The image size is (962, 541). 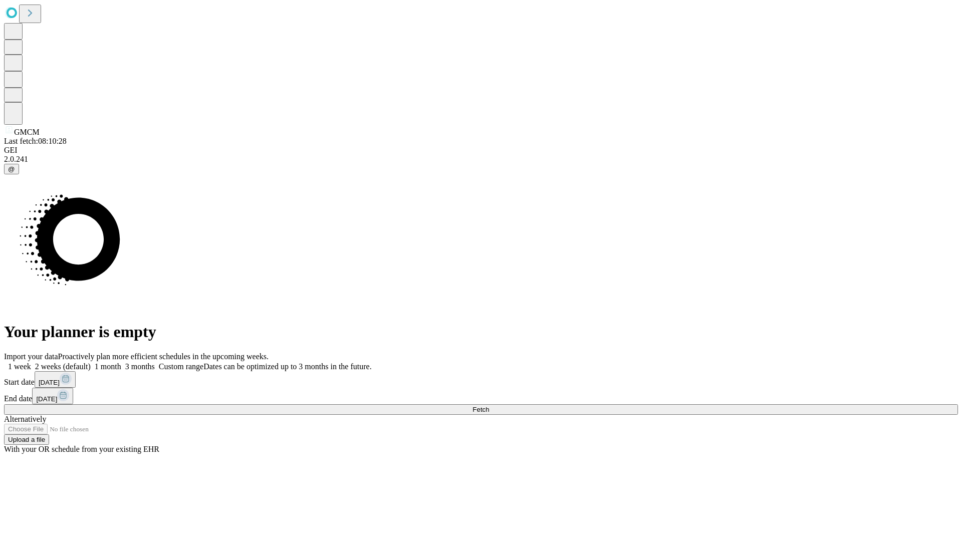 I want to click on span: 2 weeks (default), so click(x=63, y=366).